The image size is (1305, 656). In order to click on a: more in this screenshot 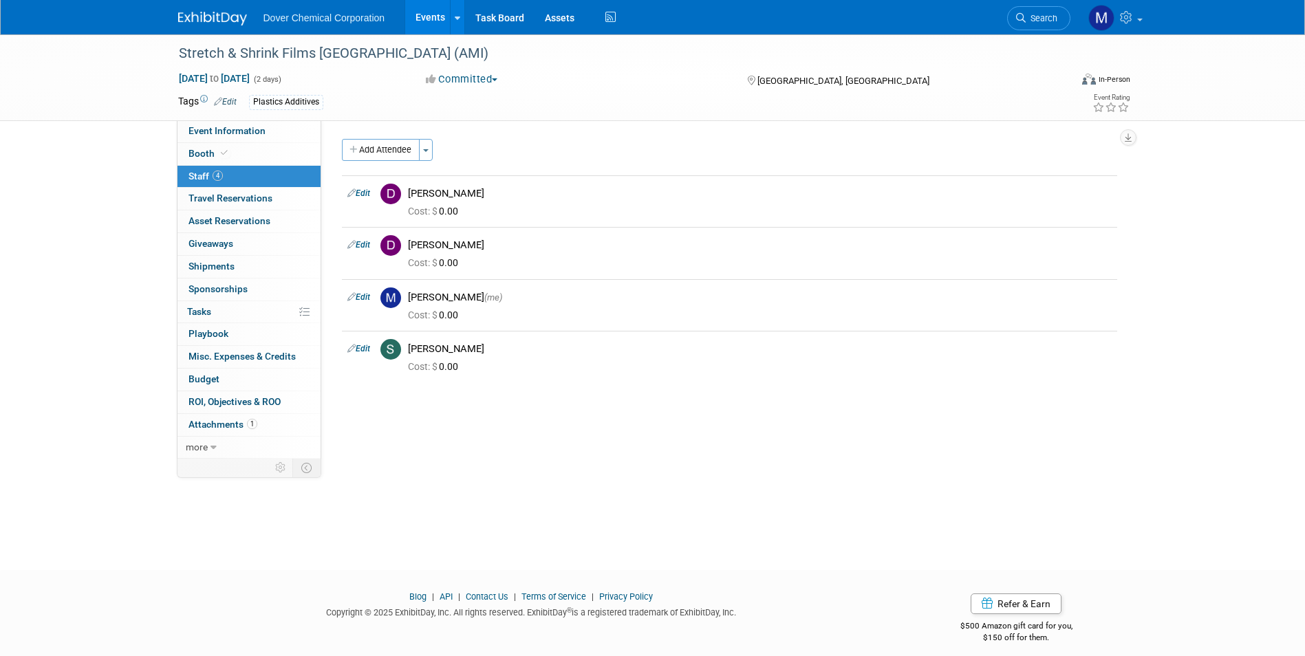, I will do `click(249, 448)`.